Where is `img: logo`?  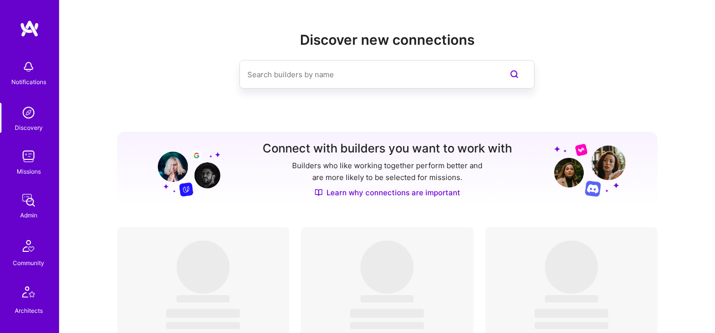
img: logo is located at coordinates (29, 29).